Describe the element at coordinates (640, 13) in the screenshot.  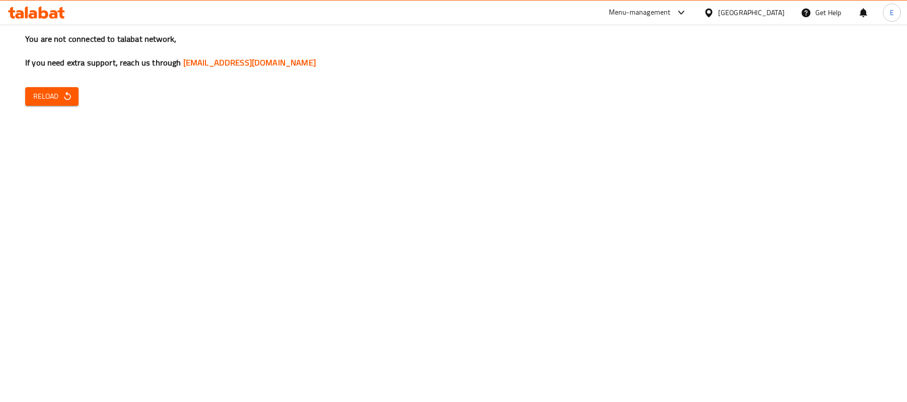
I see `div: Menu-management` at that location.